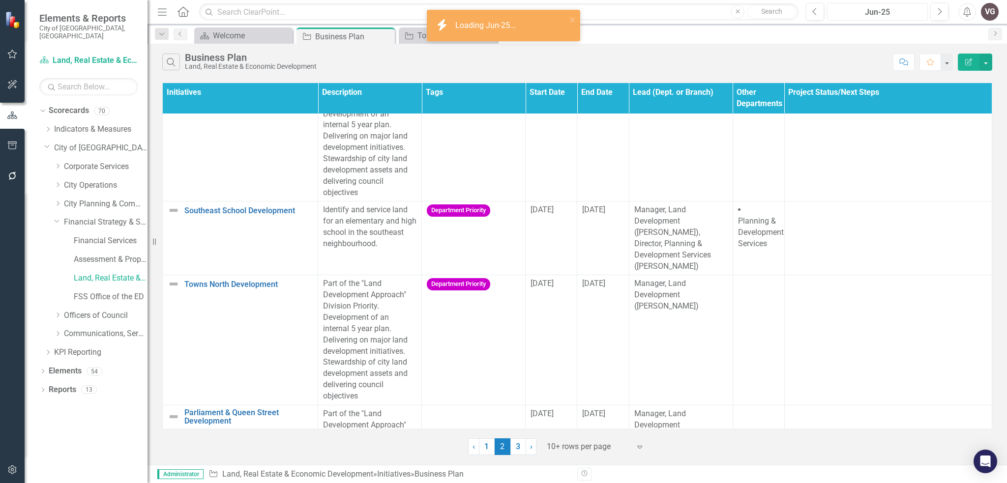 The height and width of the screenshot is (483, 1007). I want to click on a: Financial Services, so click(111, 241).